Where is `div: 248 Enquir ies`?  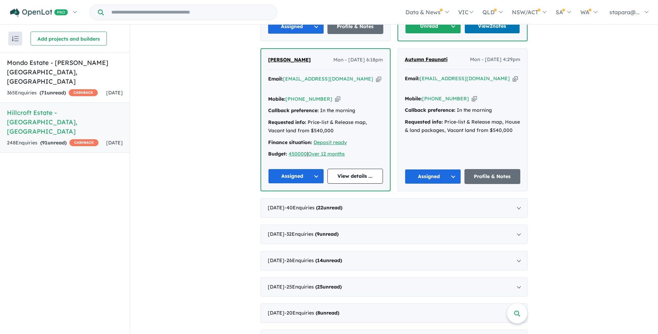 div: 248 Enquir ies is located at coordinates (53, 143).